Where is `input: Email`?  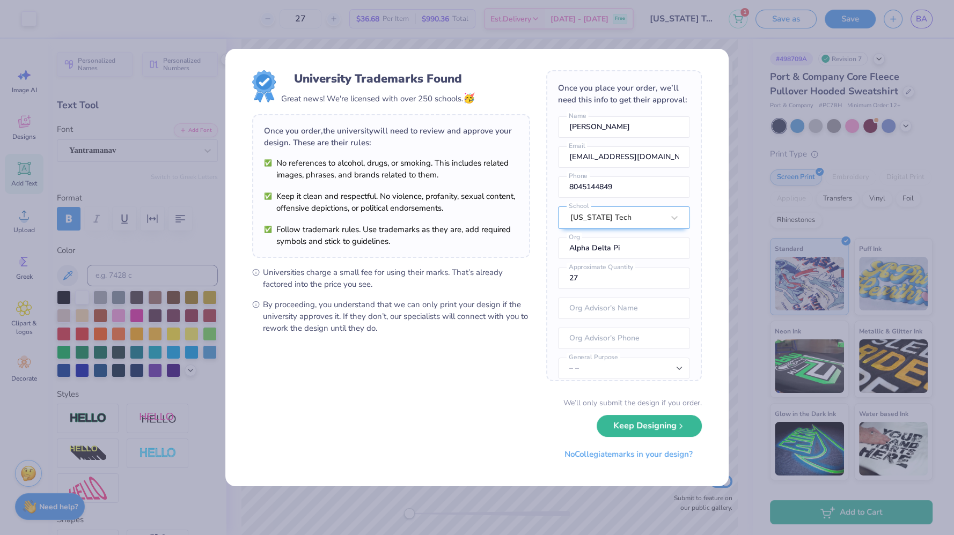
input: Email is located at coordinates (624, 157).